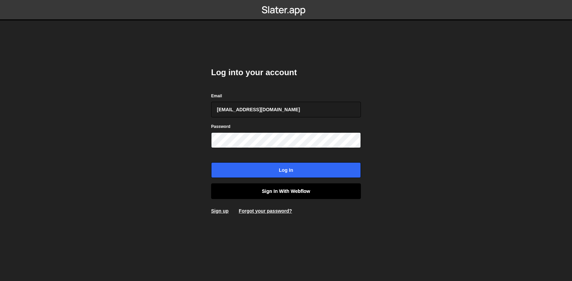 The width and height of the screenshot is (572, 281). What do you see at coordinates (221, 127) in the screenshot?
I see `label: Password` at bounding box center [221, 127].